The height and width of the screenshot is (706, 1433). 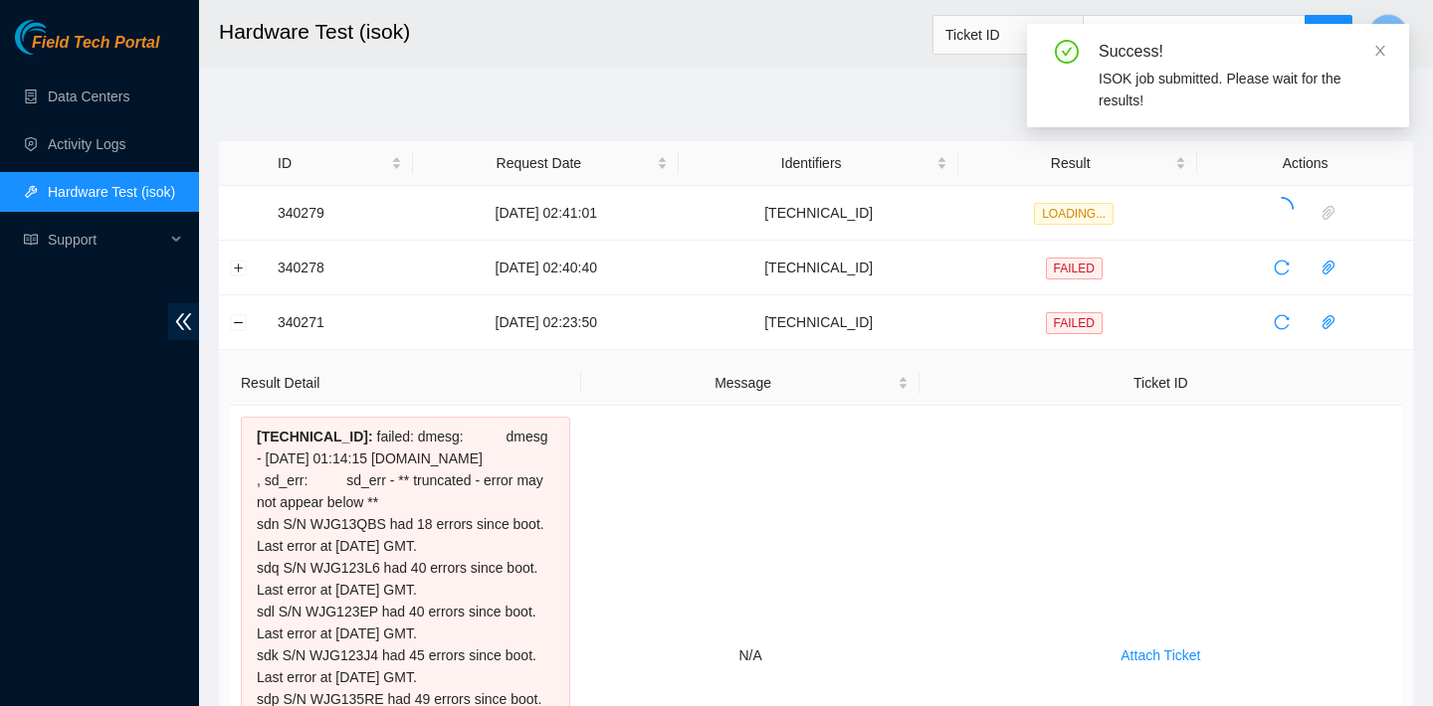 I want to click on span: loading, so click(x=1281, y=209).